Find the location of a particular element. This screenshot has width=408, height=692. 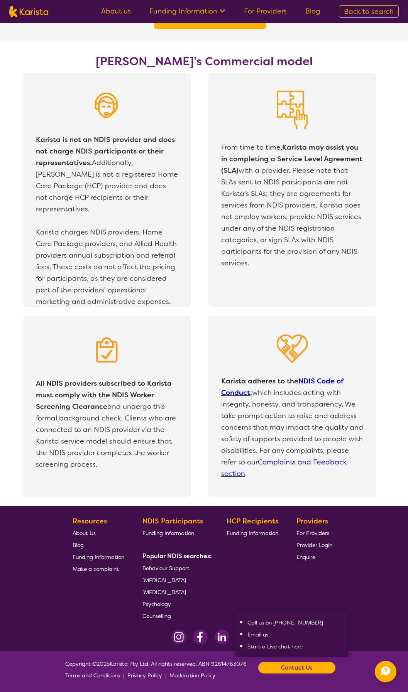

img: Instagram is located at coordinates (179, 637).